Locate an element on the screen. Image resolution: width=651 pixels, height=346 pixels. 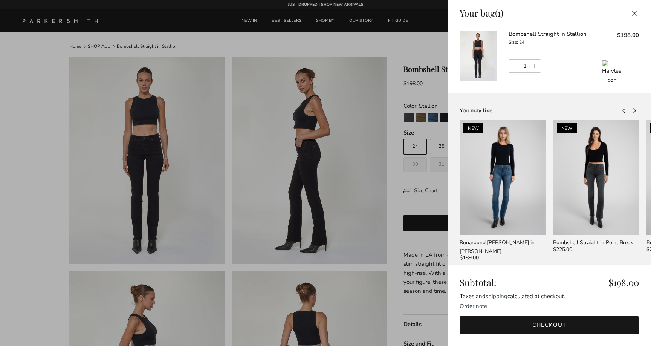
a: Bombshell Straight in Stallion is located at coordinates (547, 34).